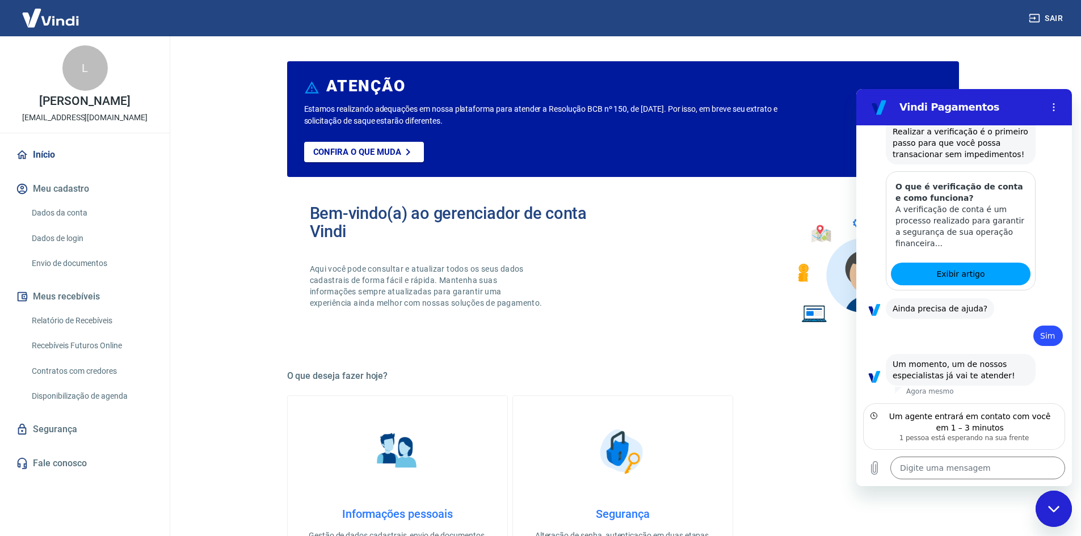  Describe the element at coordinates (85, 297) in the screenshot. I see `button: Meus recebíveis` at that location.